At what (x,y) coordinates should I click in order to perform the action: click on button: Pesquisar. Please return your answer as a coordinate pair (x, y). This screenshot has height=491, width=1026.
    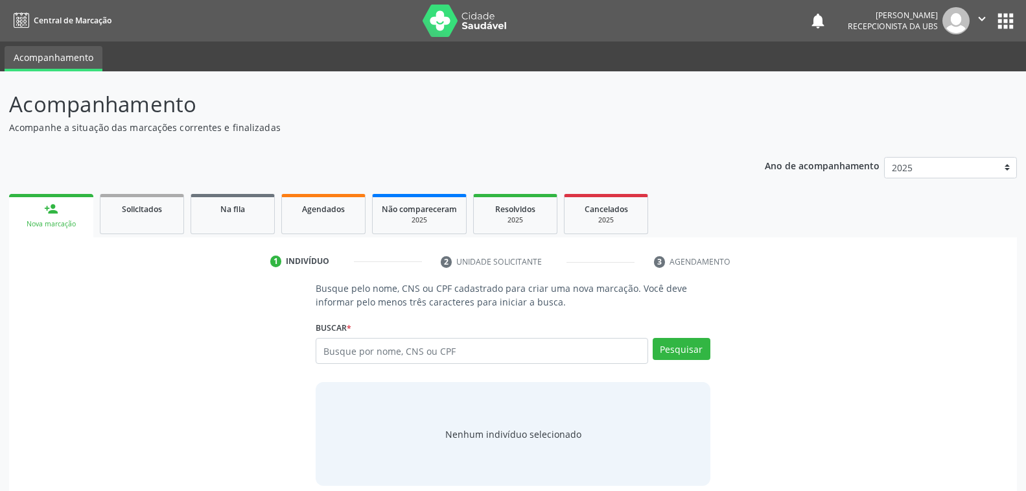
    Looking at the image, I should click on (681, 349).